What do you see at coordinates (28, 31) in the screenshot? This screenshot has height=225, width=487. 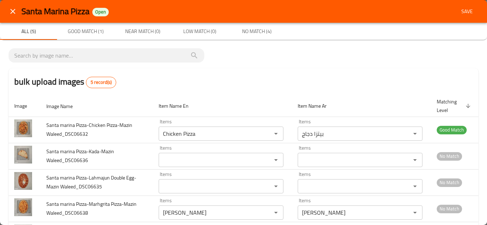 I see `span: All (5)` at bounding box center [28, 31].